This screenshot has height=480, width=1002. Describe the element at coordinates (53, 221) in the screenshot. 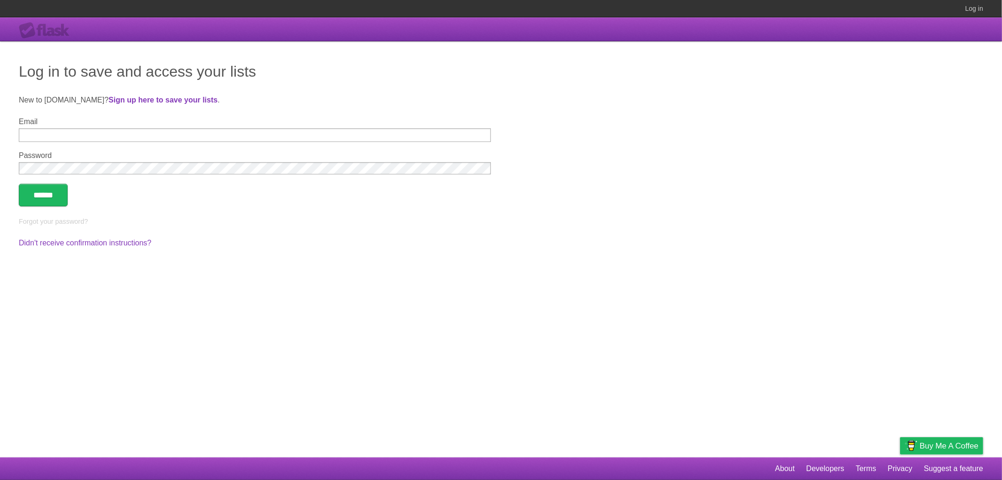

I see `a: Forgot your password?` at that location.